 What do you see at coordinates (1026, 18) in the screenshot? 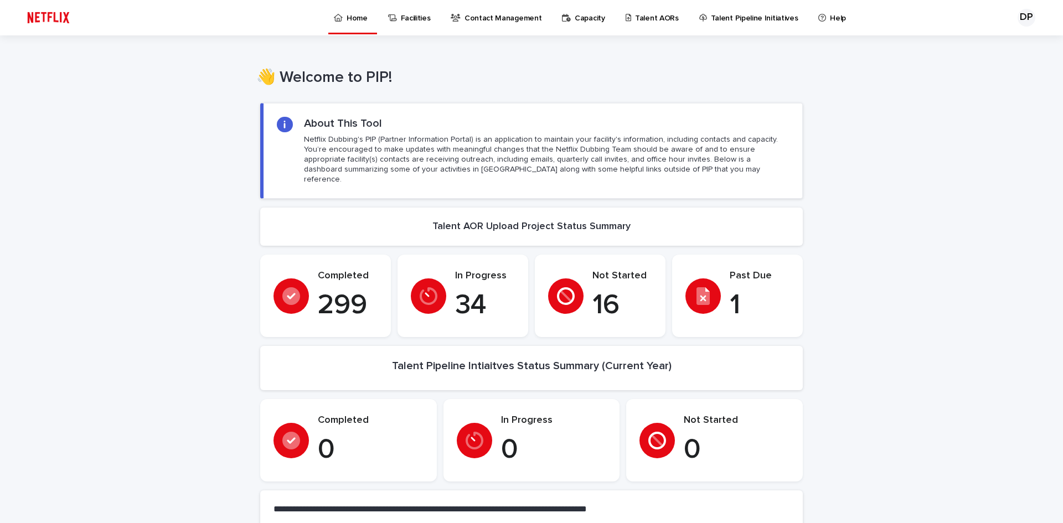
I see `div: DP` at bounding box center [1026, 18].